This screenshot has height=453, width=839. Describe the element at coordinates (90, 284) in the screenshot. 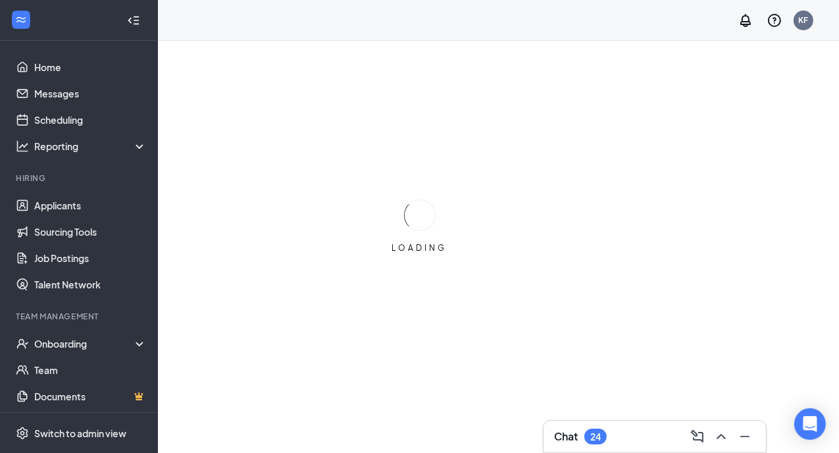

I see `a: Talent Network` at that location.